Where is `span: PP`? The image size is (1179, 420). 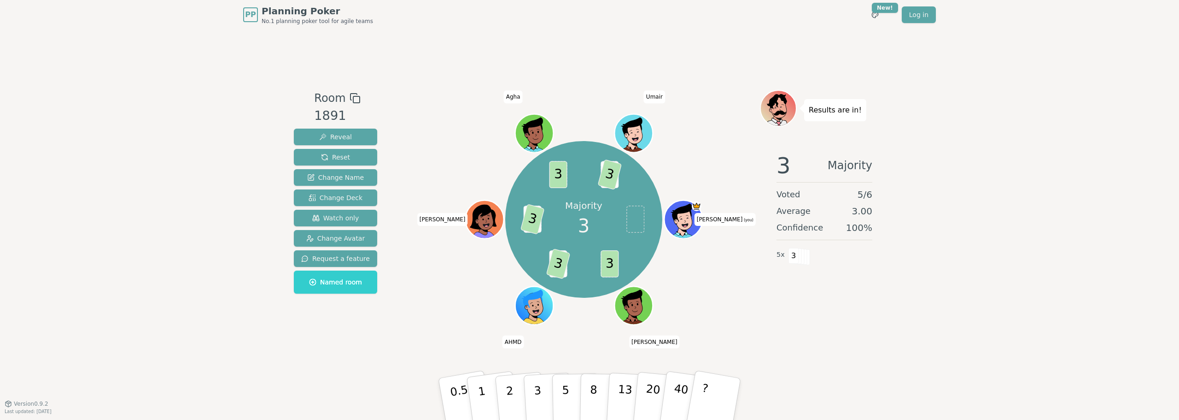 span: PP is located at coordinates (250, 15).